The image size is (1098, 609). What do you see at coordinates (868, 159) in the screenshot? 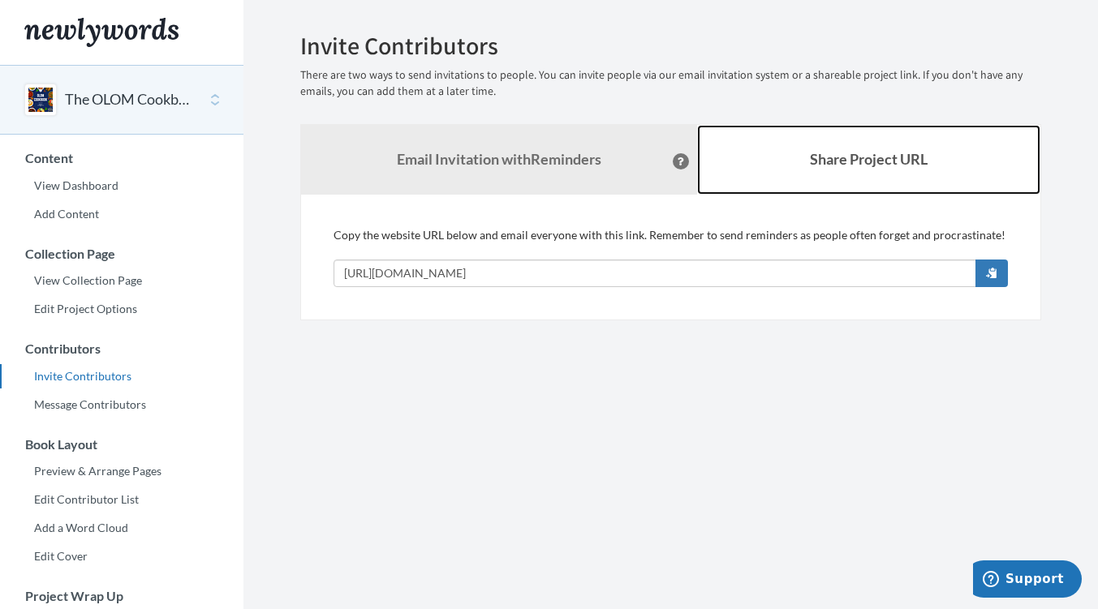
I see `b: Share Project URL` at bounding box center [868, 159].